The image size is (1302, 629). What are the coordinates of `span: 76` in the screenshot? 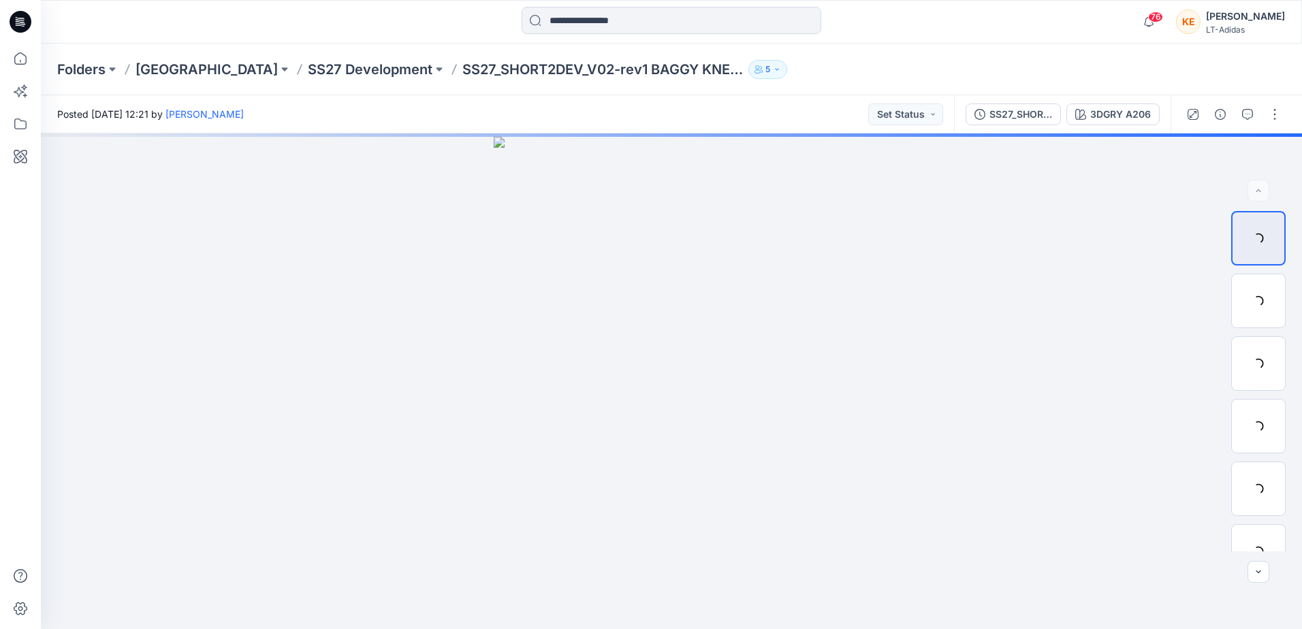 It's located at (1156, 17).